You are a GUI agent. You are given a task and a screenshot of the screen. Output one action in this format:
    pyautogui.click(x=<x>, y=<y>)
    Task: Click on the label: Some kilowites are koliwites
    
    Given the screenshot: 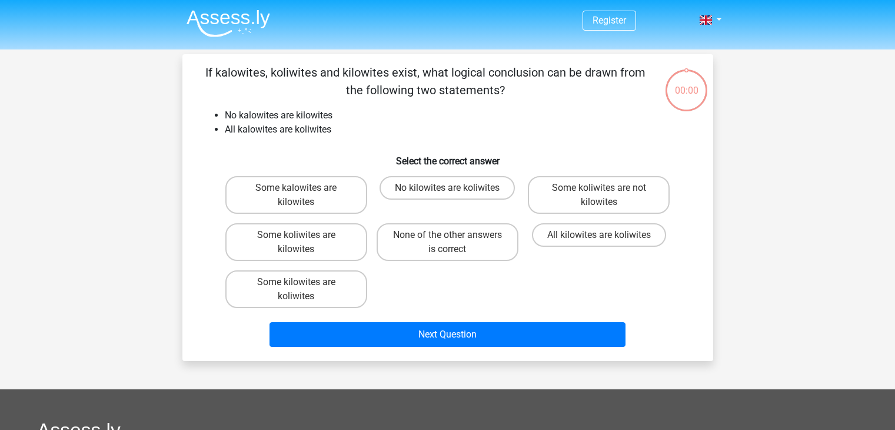 What is the action you would take?
    pyautogui.click(x=296, y=289)
    